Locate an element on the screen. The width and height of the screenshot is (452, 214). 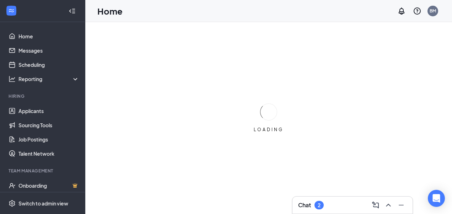
h3: Chat is located at coordinates (304, 205).